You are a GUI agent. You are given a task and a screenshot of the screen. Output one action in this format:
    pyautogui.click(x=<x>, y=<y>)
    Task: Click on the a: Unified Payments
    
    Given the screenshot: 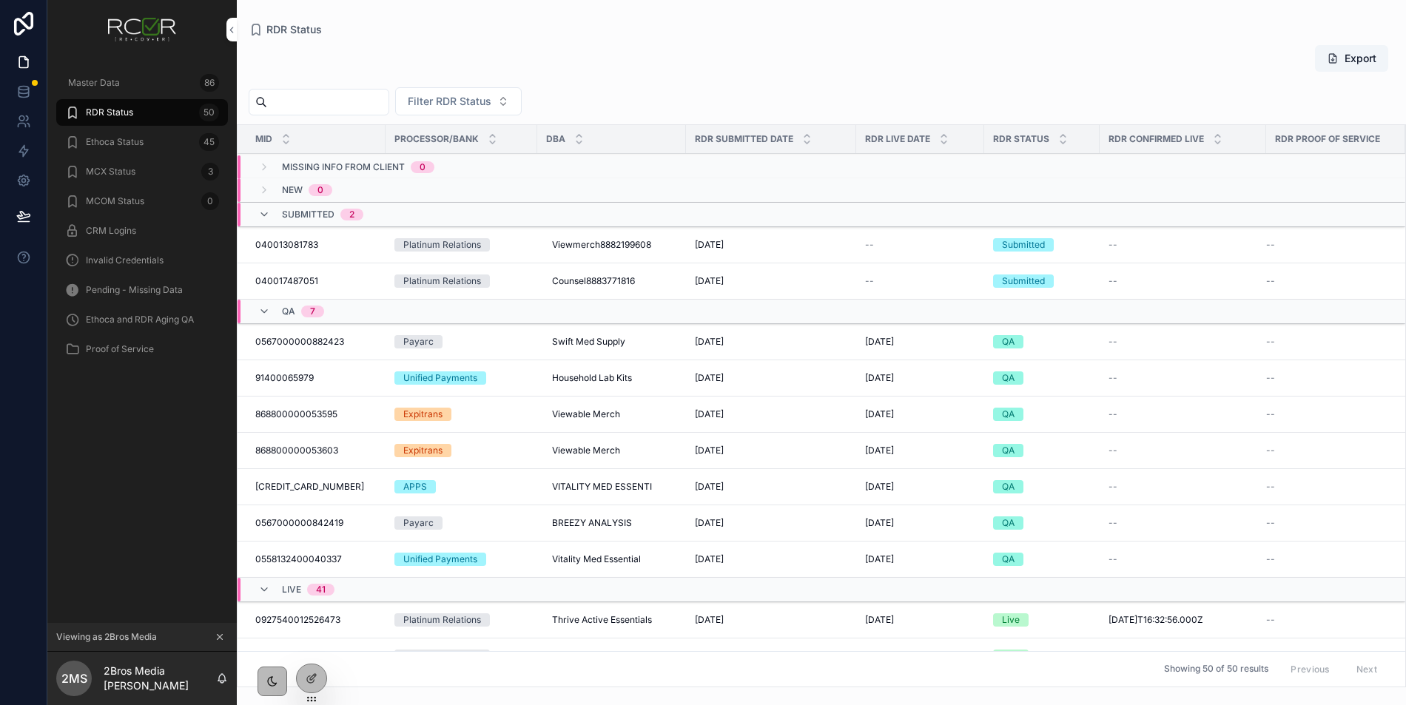 What is the action you would take?
    pyautogui.click(x=461, y=560)
    